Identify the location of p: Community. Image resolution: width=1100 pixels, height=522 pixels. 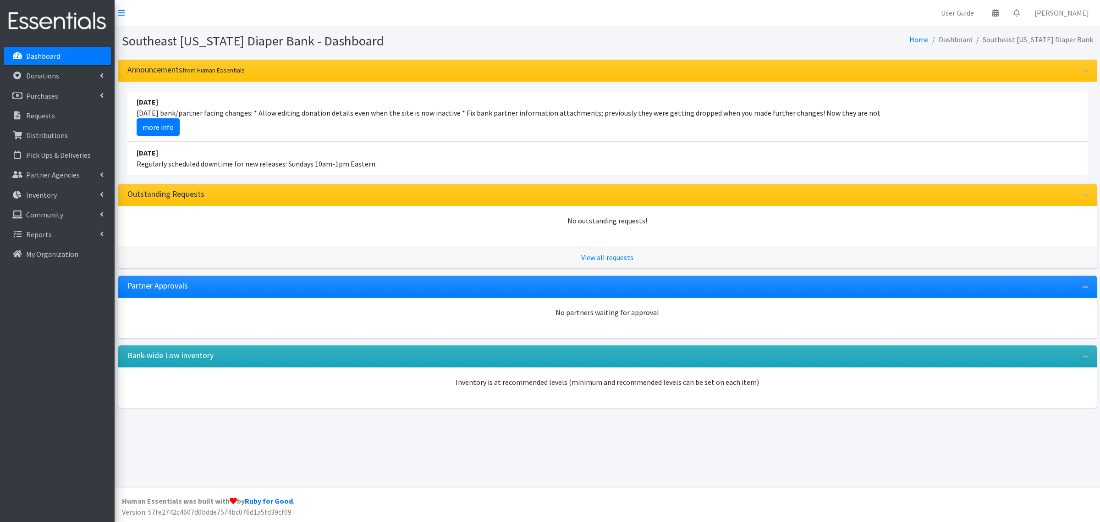
(44, 215).